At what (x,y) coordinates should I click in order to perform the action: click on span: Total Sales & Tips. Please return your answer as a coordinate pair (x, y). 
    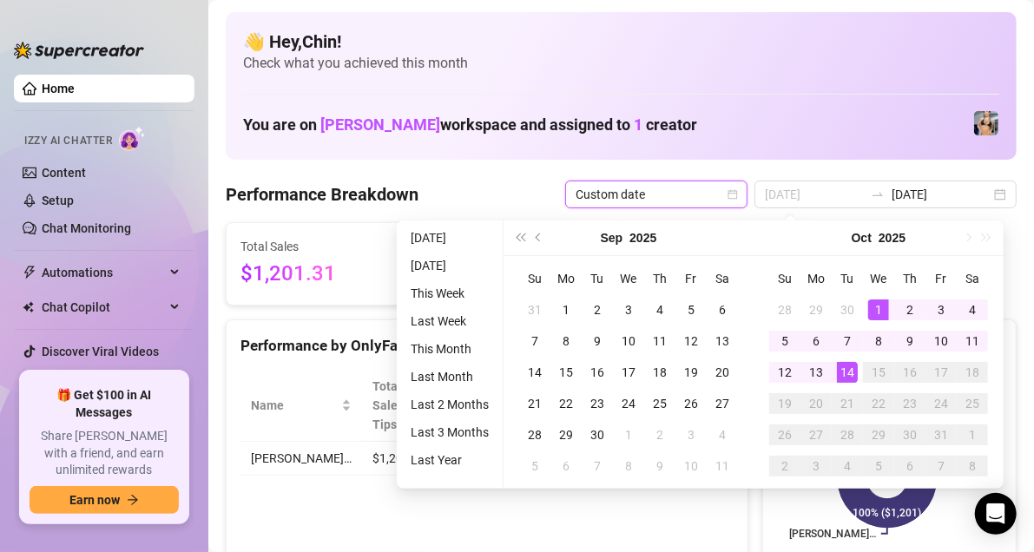
    Looking at the image, I should click on (394, 405).